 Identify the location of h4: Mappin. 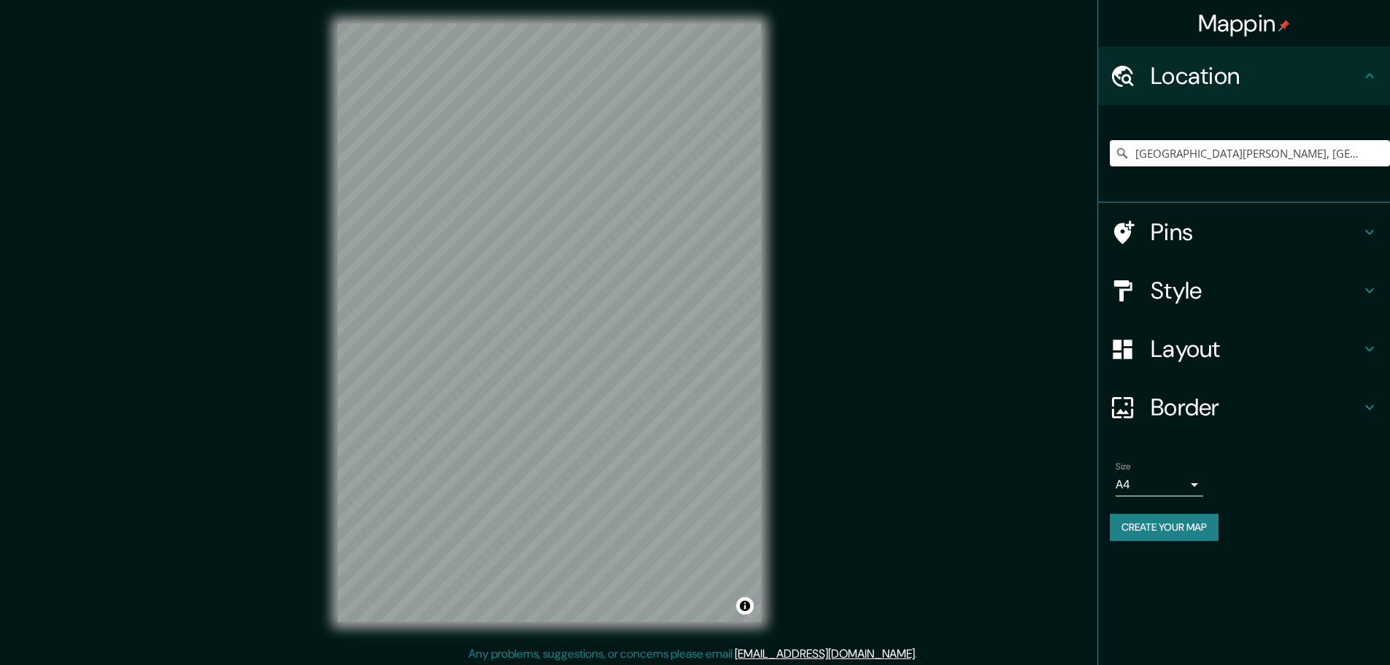
(1244, 23).